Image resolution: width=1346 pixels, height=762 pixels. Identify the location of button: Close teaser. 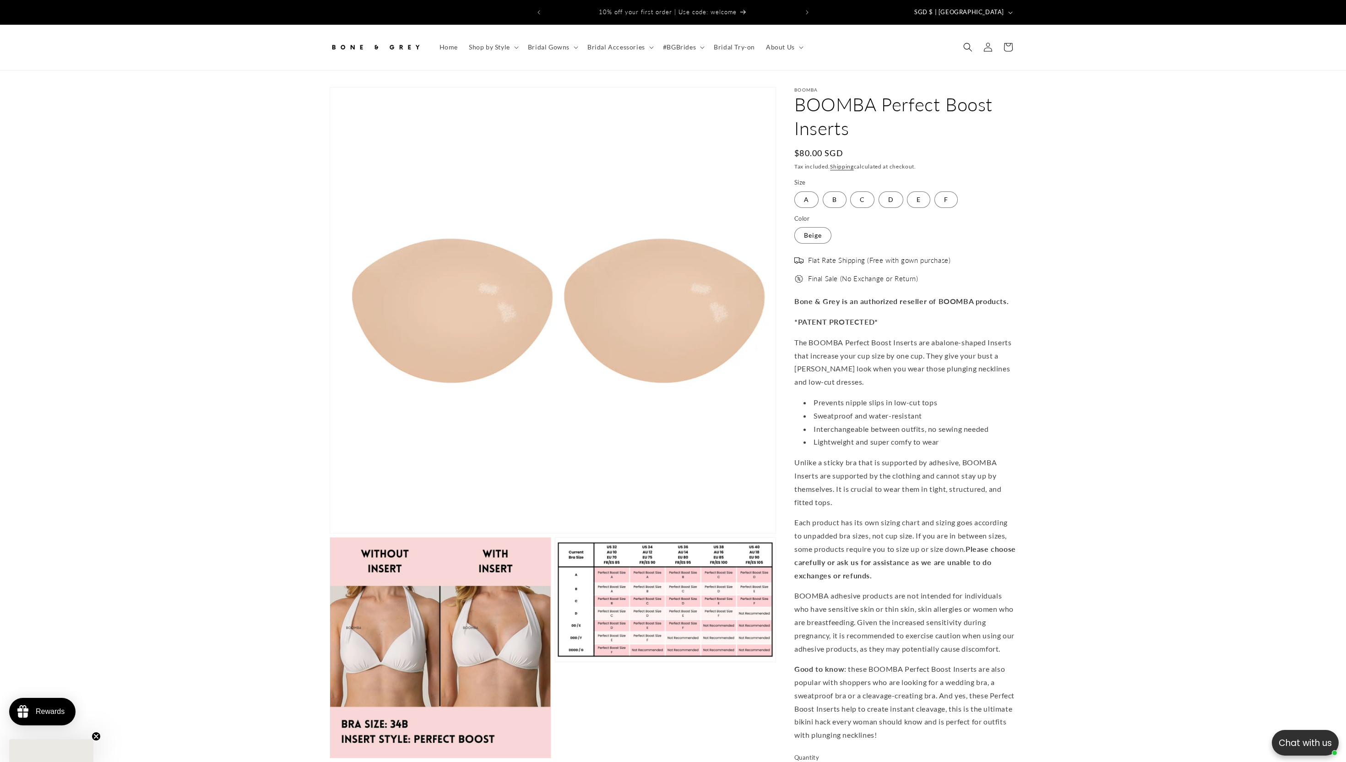
(96, 736).